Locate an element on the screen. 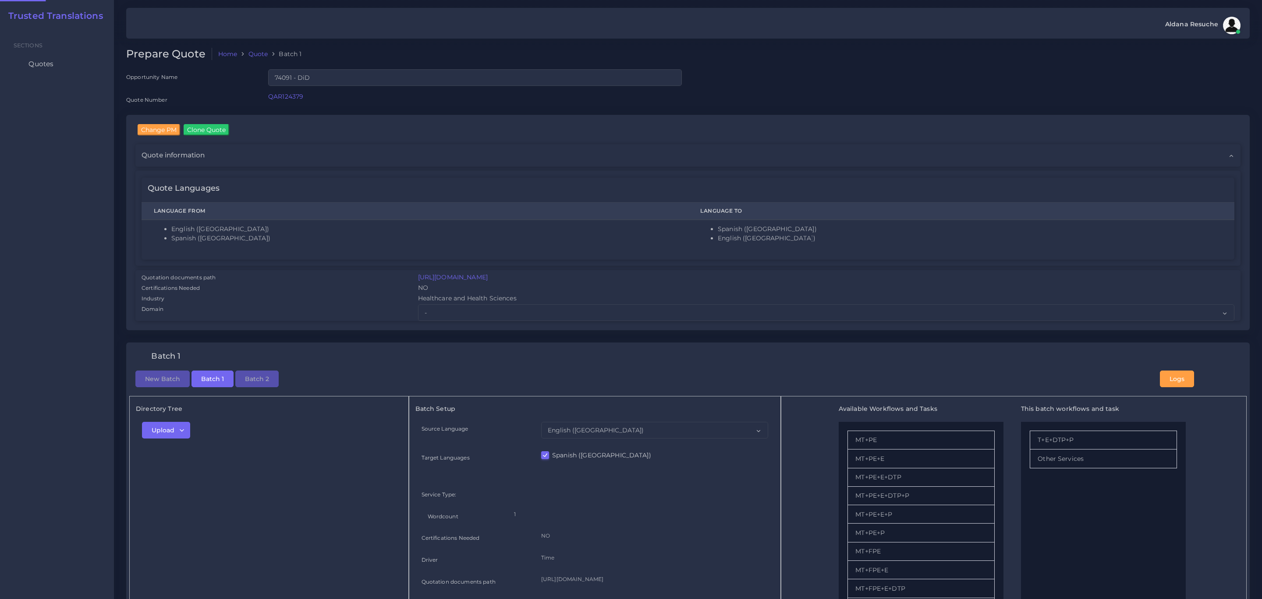 The height and width of the screenshot is (599, 1262). label: Driver is located at coordinates (430, 559).